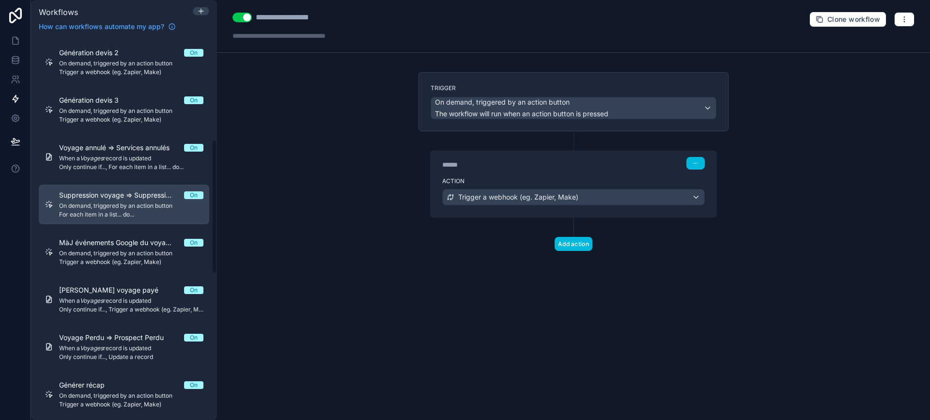 Image resolution: width=930 pixels, height=420 pixels. What do you see at coordinates (574, 108) in the screenshot?
I see `button: On demand, triggered by an action buttonThe workflow will run when an action button is pressed` at bounding box center [574, 108].